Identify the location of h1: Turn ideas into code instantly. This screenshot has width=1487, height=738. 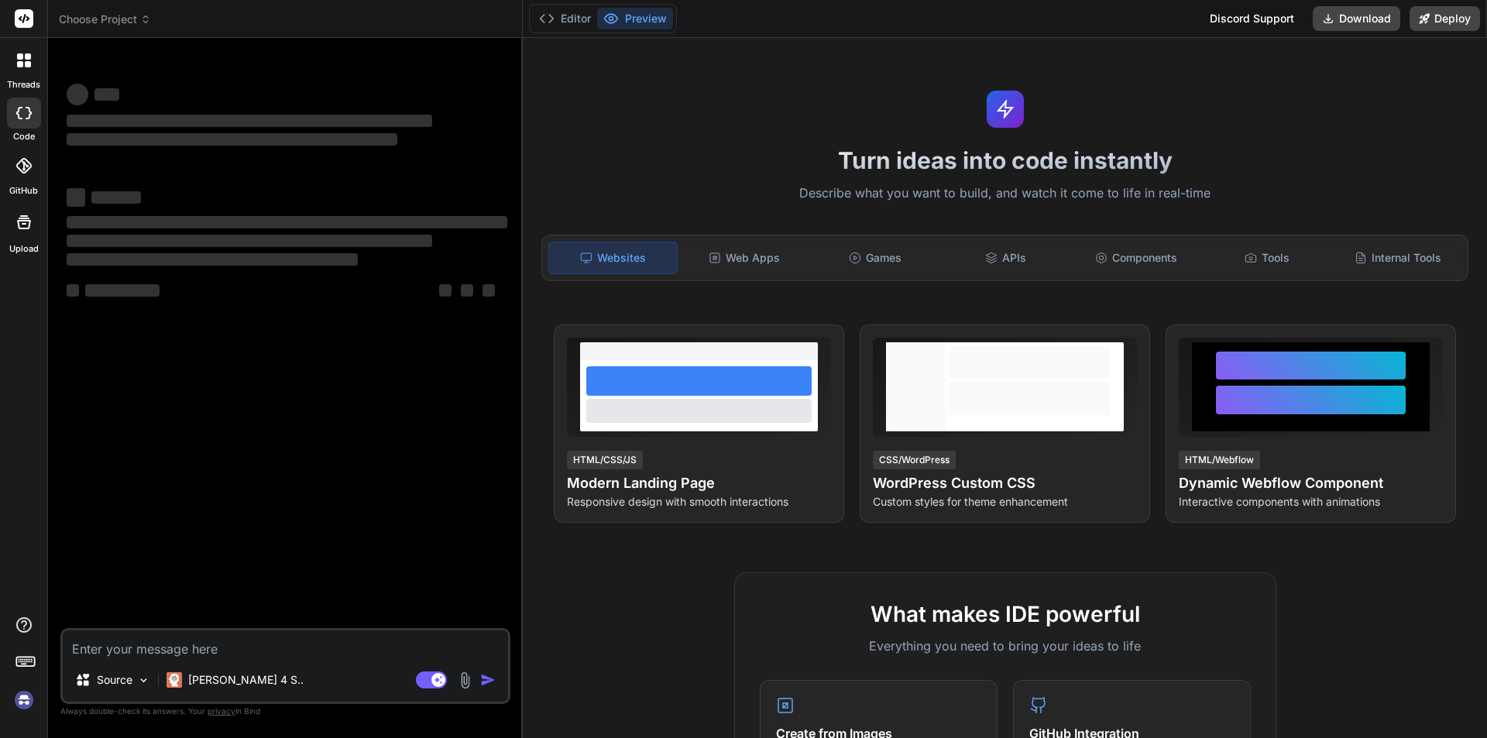
(1004, 160).